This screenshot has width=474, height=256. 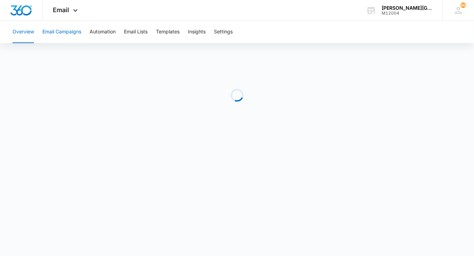 What do you see at coordinates (168, 32) in the screenshot?
I see `button: Templates` at bounding box center [168, 32].